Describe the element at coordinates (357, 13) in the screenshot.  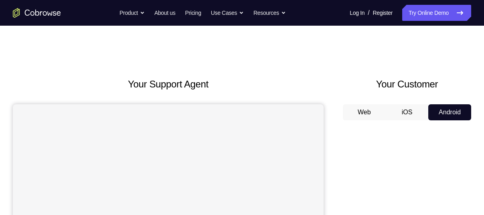
I see `a: Log In` at that location.